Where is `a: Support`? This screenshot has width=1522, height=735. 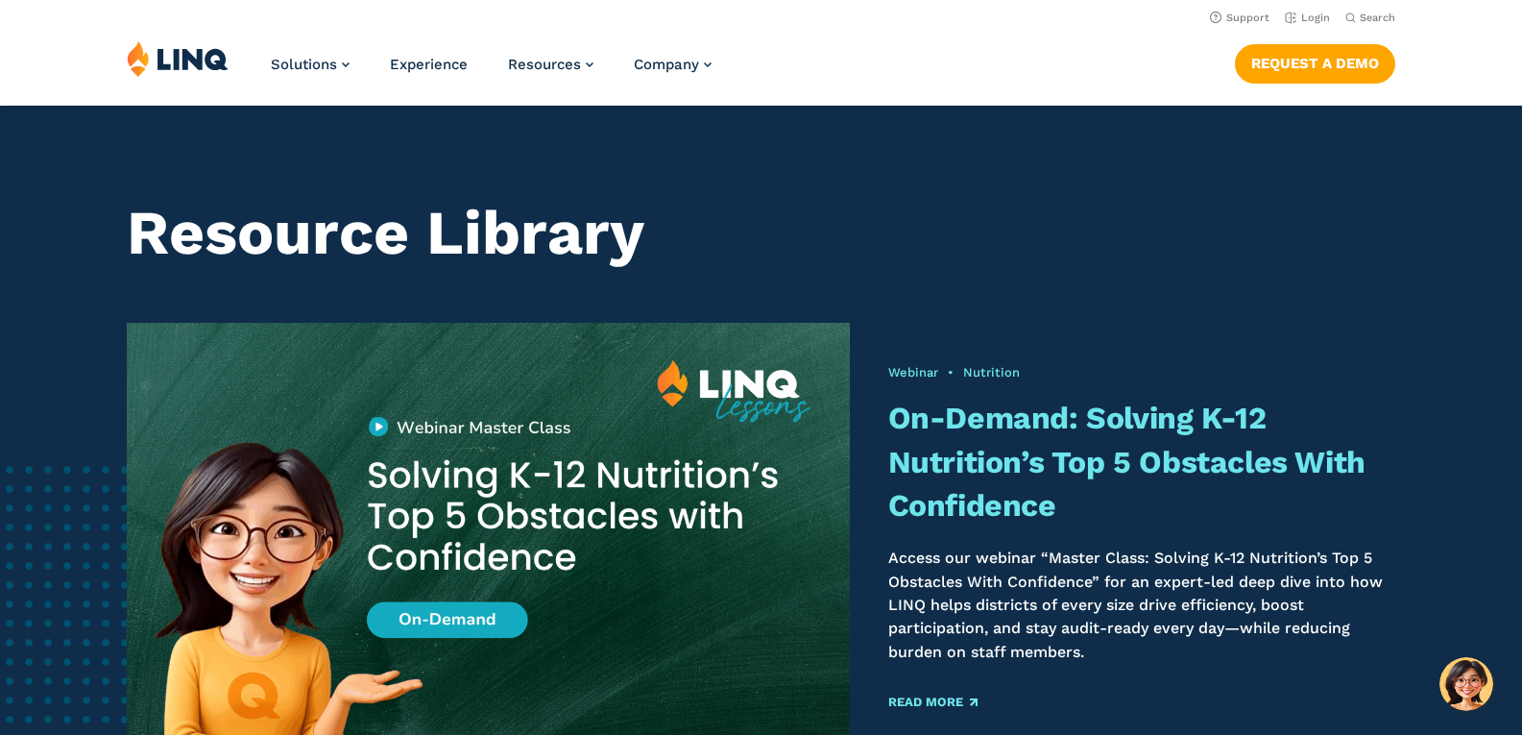 a: Support is located at coordinates (1240, 17).